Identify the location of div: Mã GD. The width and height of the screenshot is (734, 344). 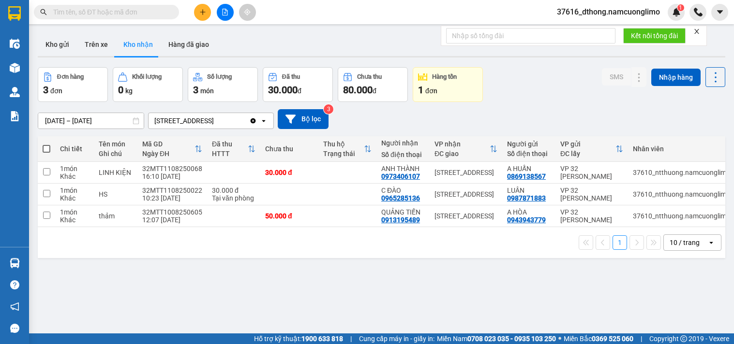
(168, 144).